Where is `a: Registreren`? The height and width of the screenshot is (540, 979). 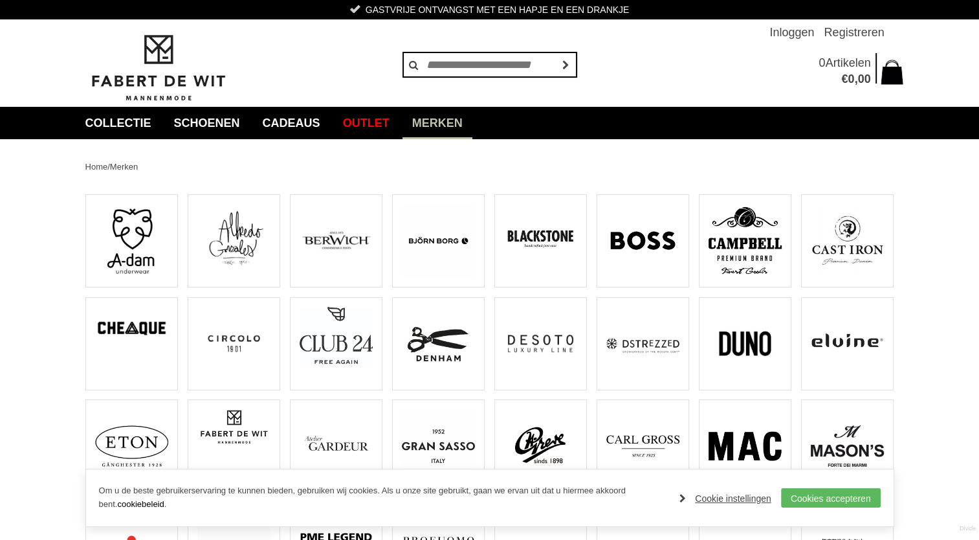 a: Registreren is located at coordinates (854, 32).